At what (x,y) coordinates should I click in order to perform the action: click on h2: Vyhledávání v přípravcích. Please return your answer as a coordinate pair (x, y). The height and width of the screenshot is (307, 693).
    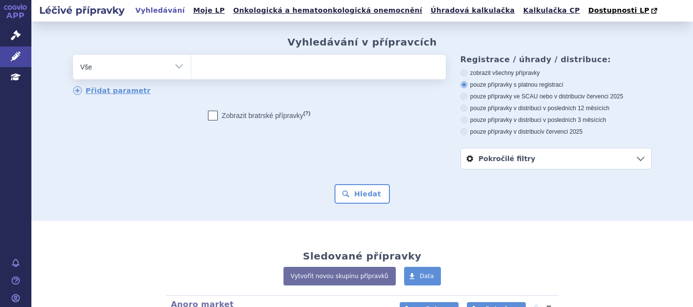
    Looking at the image, I should click on (362, 42).